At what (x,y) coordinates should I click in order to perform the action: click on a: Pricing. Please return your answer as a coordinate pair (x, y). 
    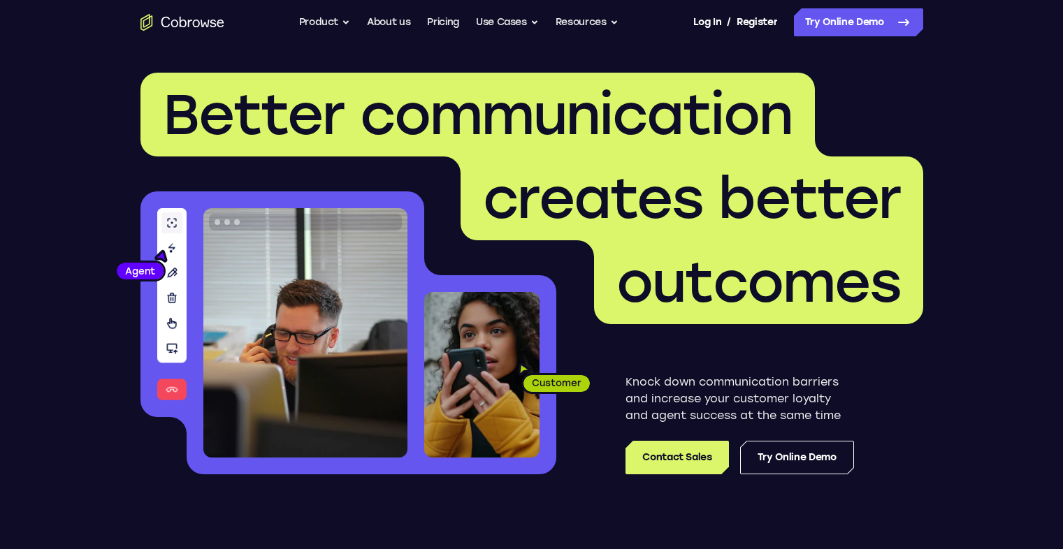
    Looking at the image, I should click on (443, 22).